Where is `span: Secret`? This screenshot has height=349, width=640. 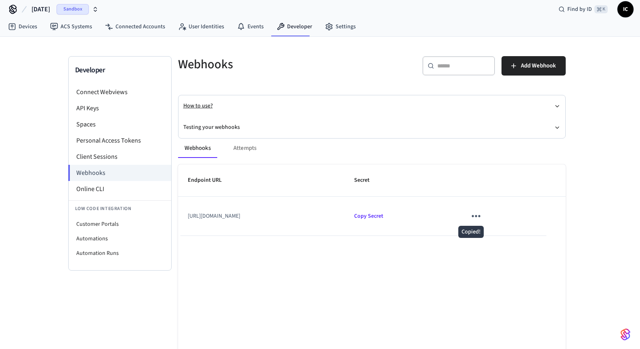 span: Secret is located at coordinates (367, 180).